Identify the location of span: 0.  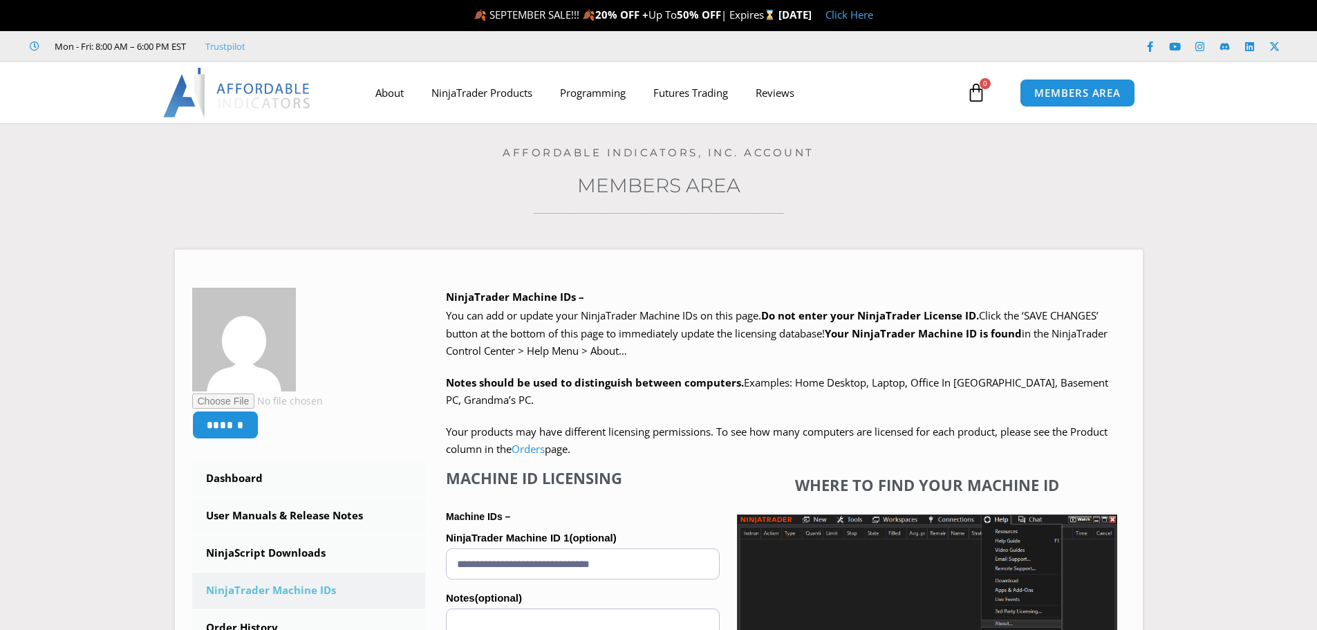
(985, 84).